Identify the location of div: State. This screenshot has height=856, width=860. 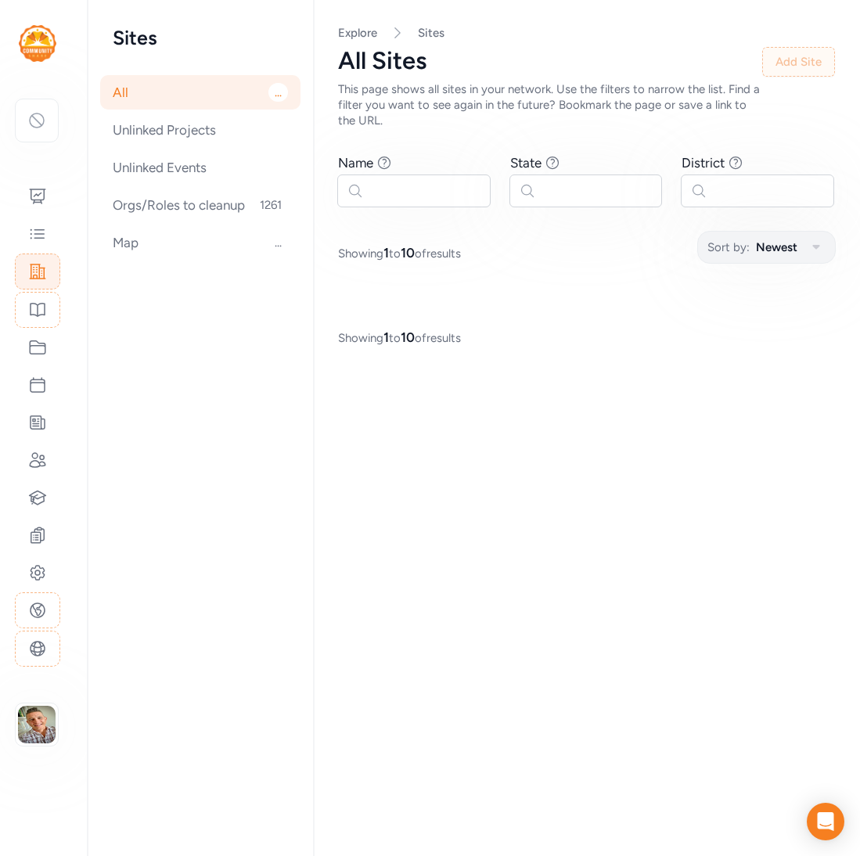
(526, 163).